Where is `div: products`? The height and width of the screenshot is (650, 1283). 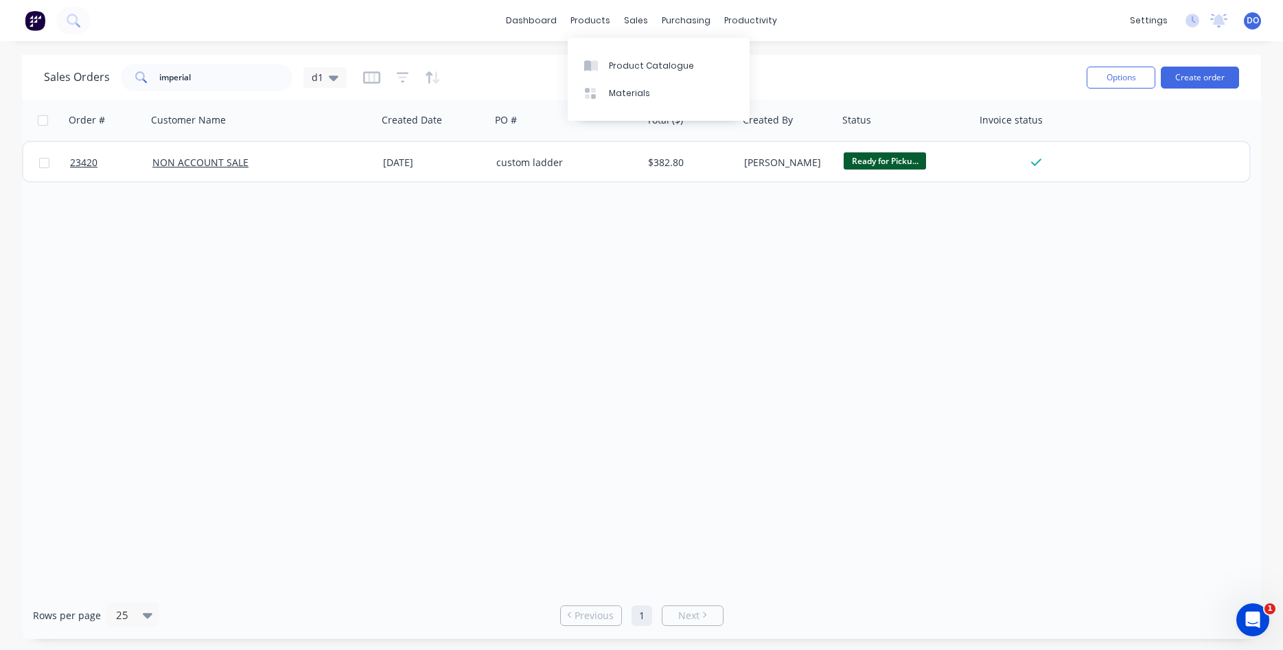 div: products is located at coordinates (590, 21).